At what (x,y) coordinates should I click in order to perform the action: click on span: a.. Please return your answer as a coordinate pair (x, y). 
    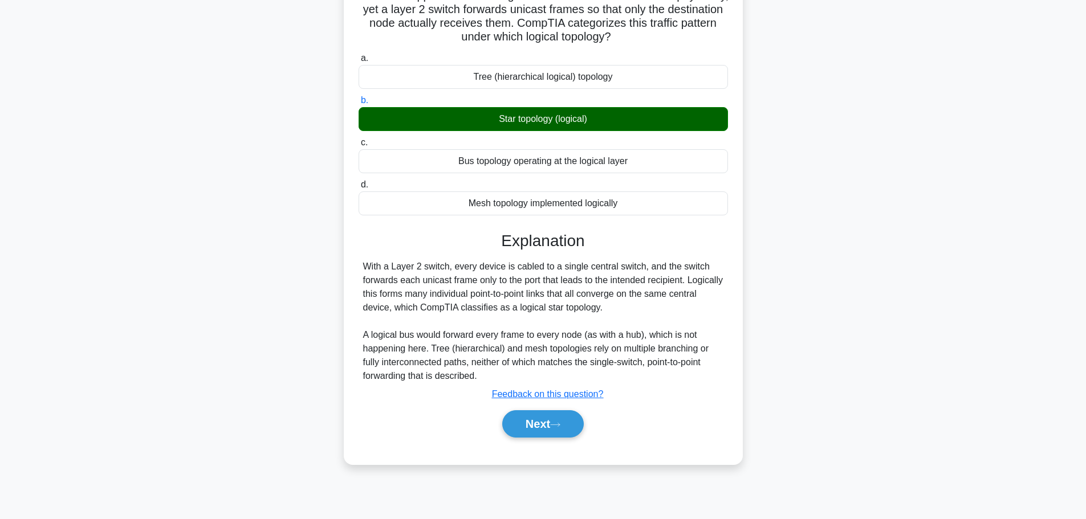
    Looking at the image, I should click on (364, 58).